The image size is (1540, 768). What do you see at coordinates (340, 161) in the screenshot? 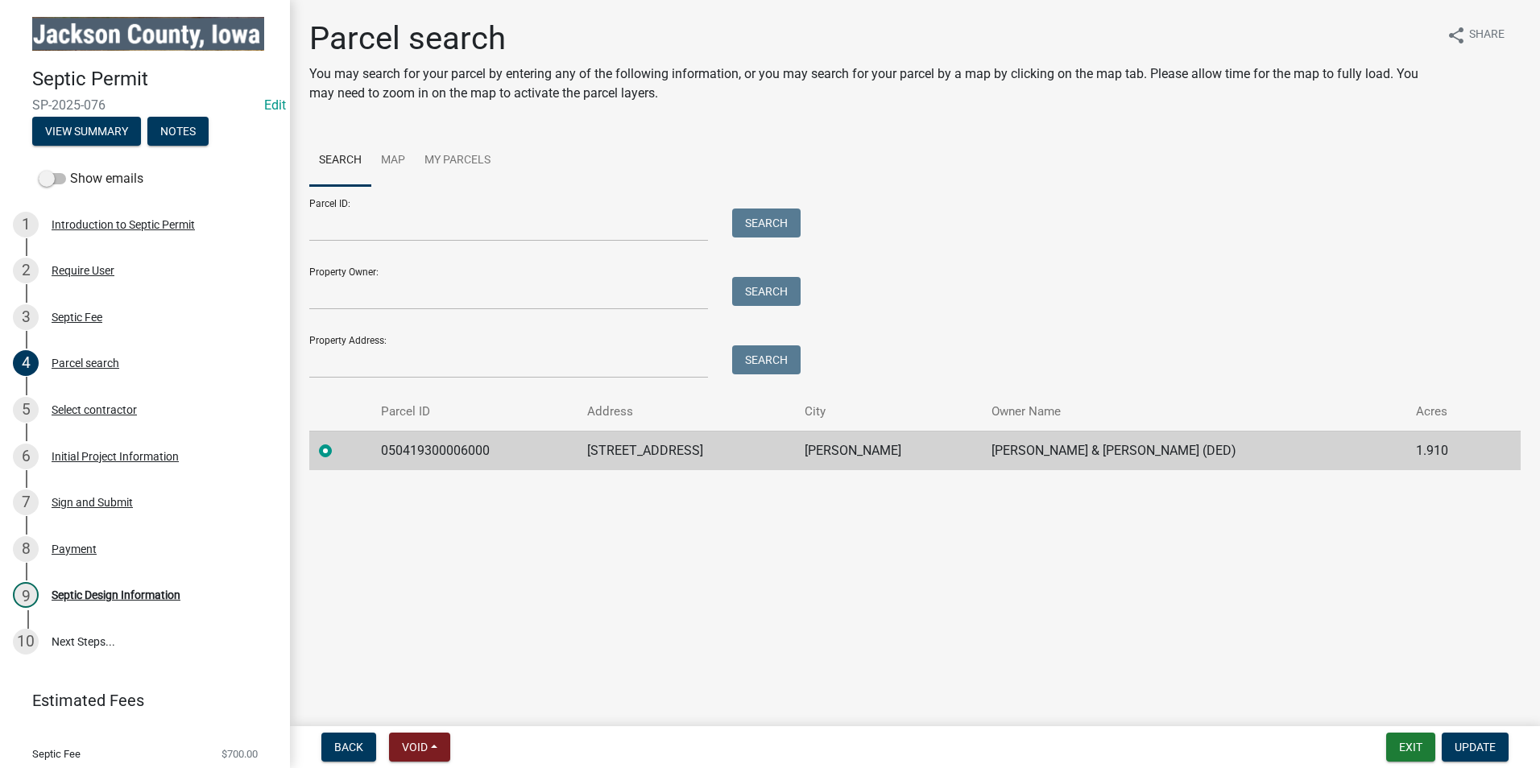
I see `a: Search` at bounding box center [340, 161].